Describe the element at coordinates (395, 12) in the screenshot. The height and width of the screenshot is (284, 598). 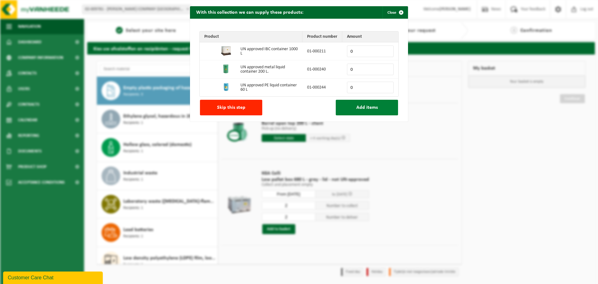
I see `button: Close` at that location.